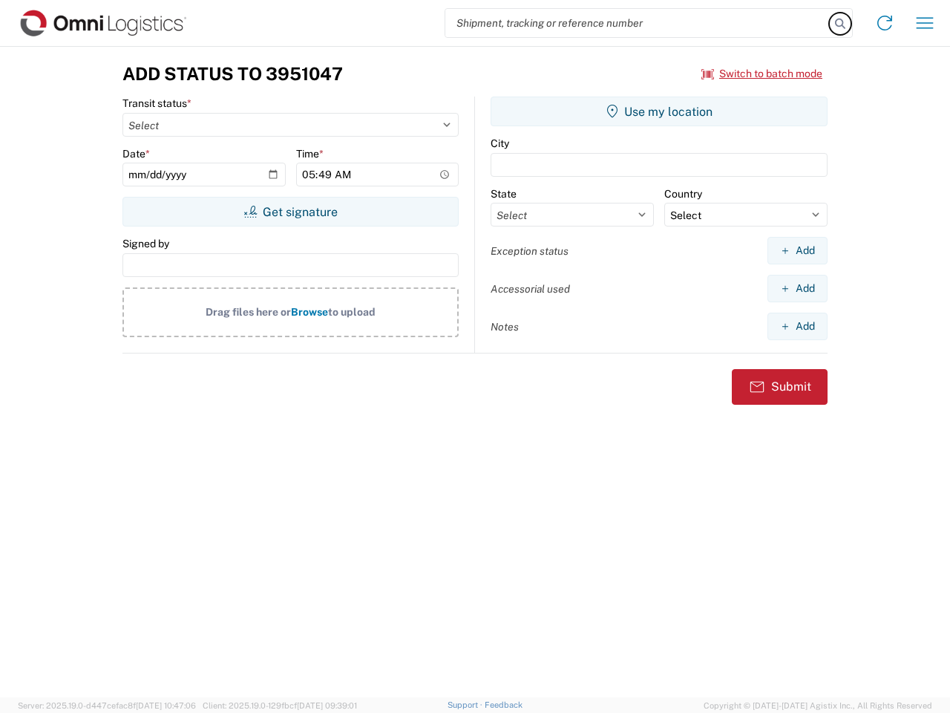  Describe the element at coordinates (500, 143) in the screenshot. I see `label: City` at that location.